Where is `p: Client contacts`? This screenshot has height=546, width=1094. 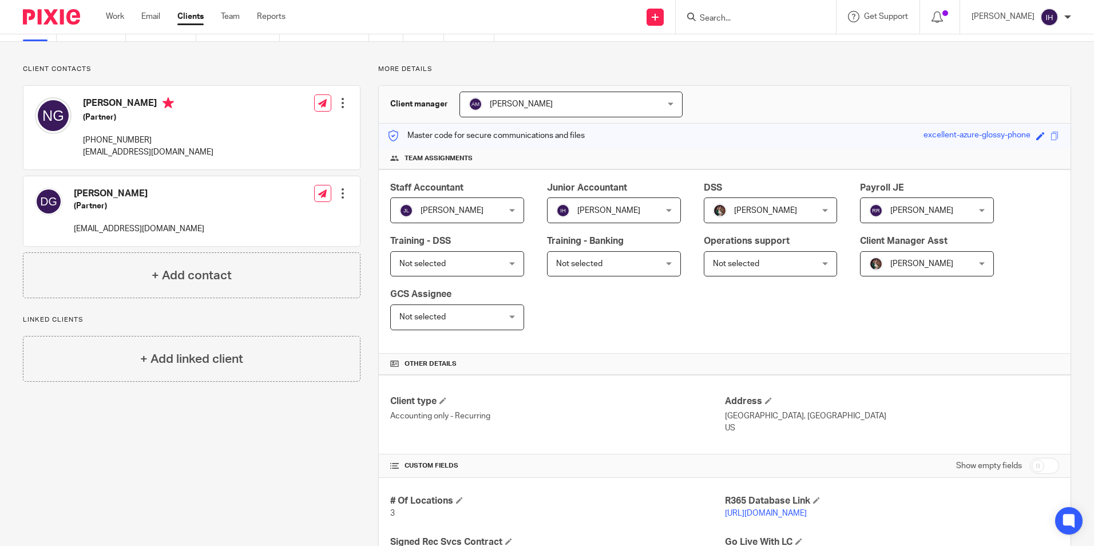
p: Client contacts is located at coordinates (192, 69).